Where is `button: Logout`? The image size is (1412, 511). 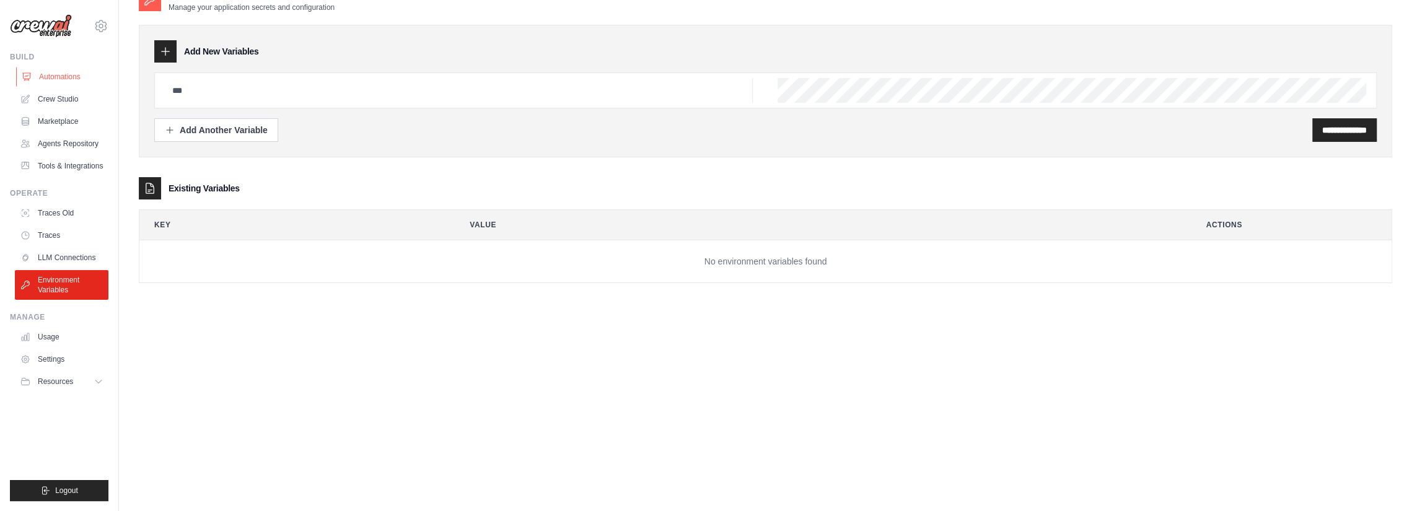 button: Logout is located at coordinates (59, 491).